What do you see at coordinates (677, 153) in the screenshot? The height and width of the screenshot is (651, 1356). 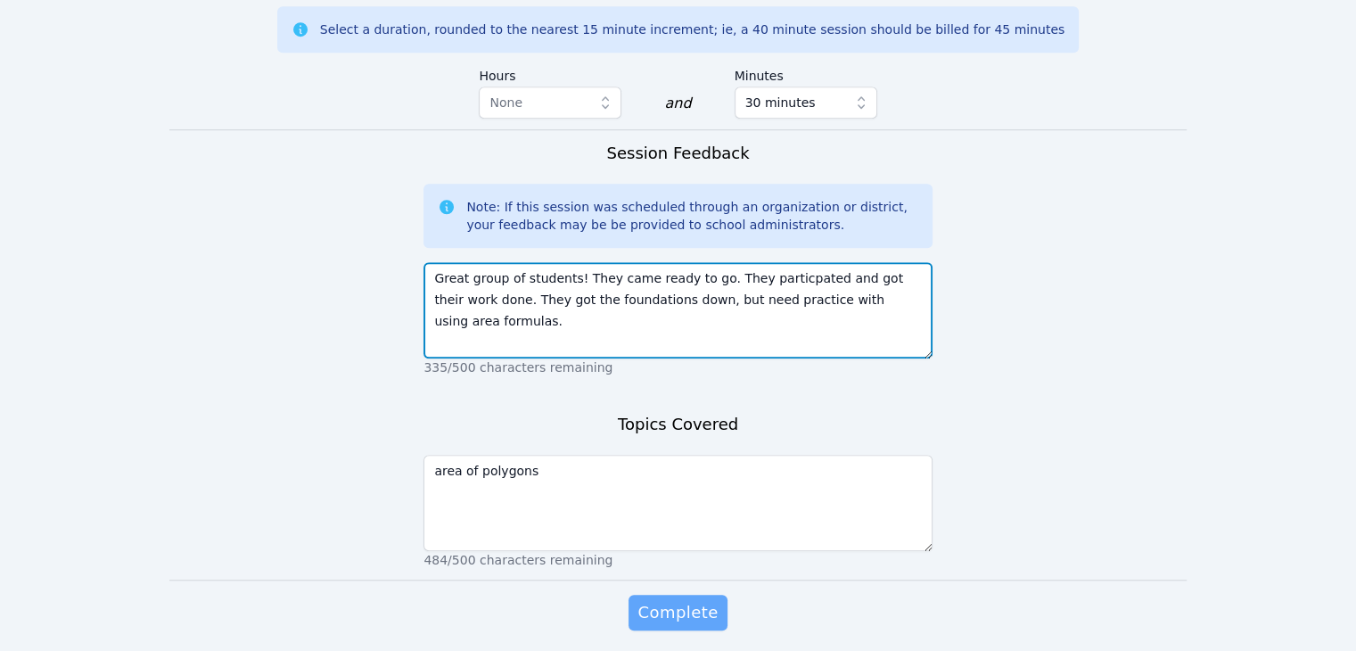 I see `h3: Session Feedback` at bounding box center [677, 153].